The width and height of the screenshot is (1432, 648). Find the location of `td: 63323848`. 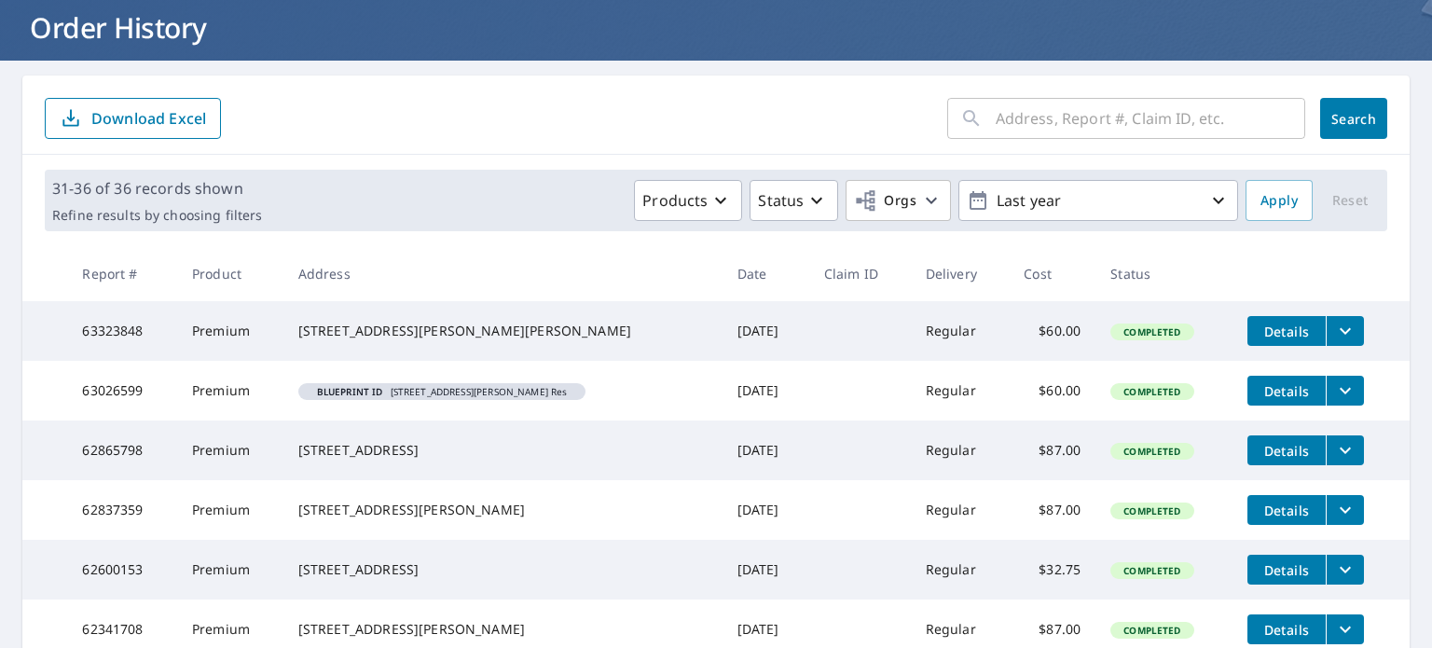

td: 63323848 is located at coordinates (122, 331).